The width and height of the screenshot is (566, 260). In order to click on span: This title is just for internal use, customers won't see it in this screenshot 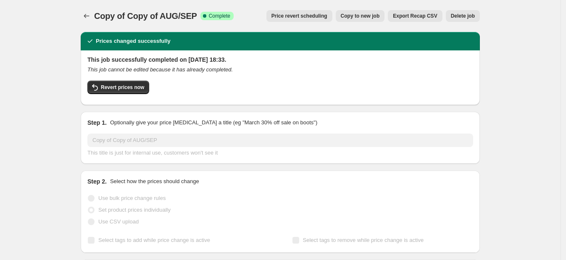, I will do `click(153, 153)`.